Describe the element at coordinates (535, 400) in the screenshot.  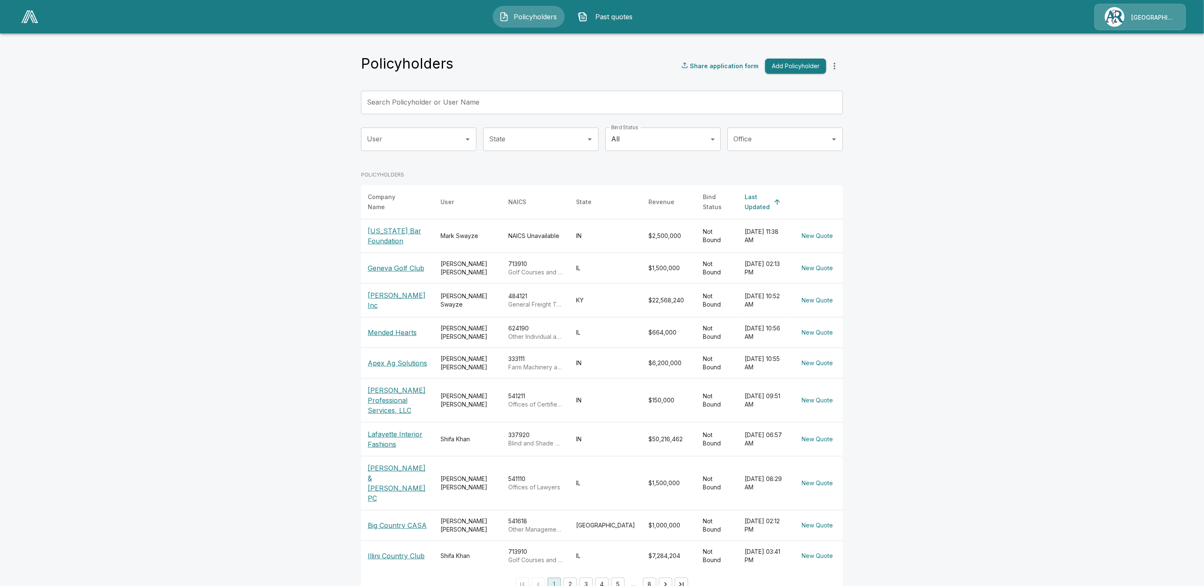
I see `div: 541211` at that location.